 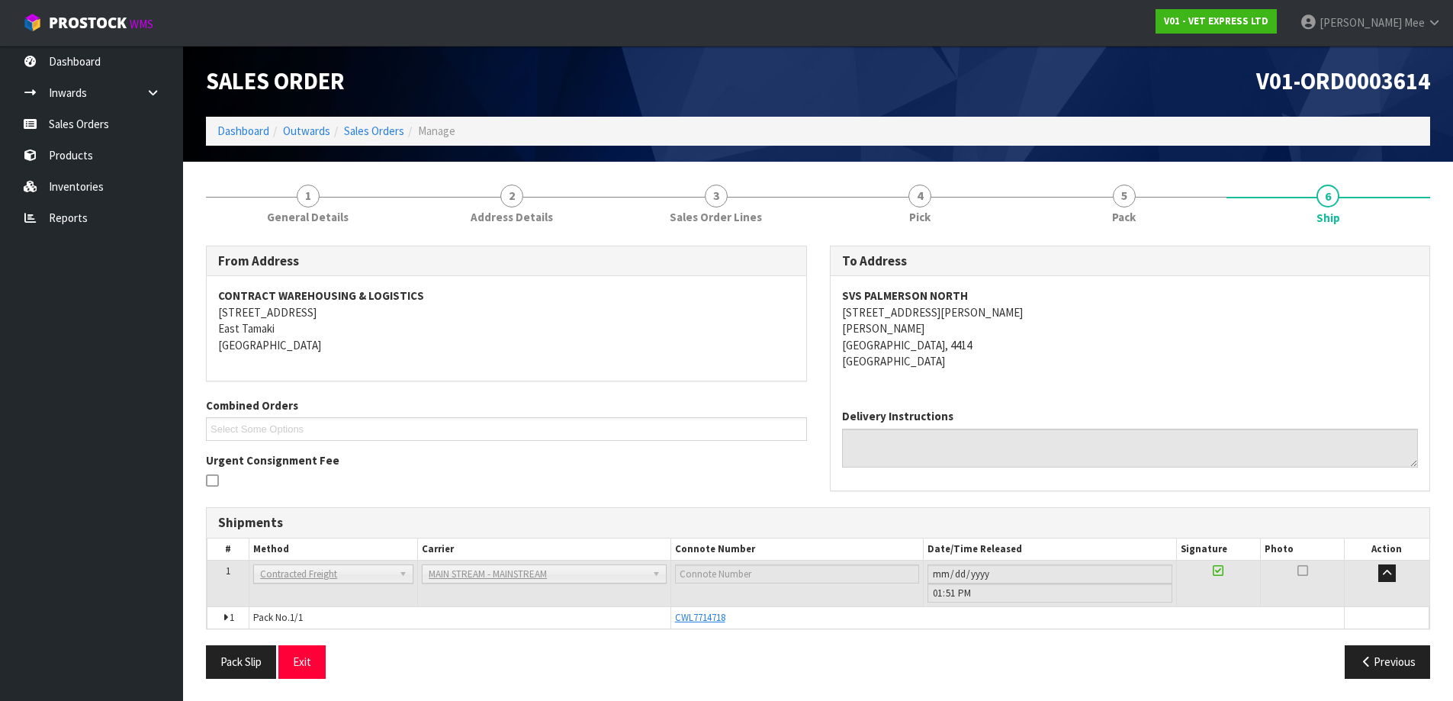 I want to click on label: Delivery Instructions, so click(x=898, y=416).